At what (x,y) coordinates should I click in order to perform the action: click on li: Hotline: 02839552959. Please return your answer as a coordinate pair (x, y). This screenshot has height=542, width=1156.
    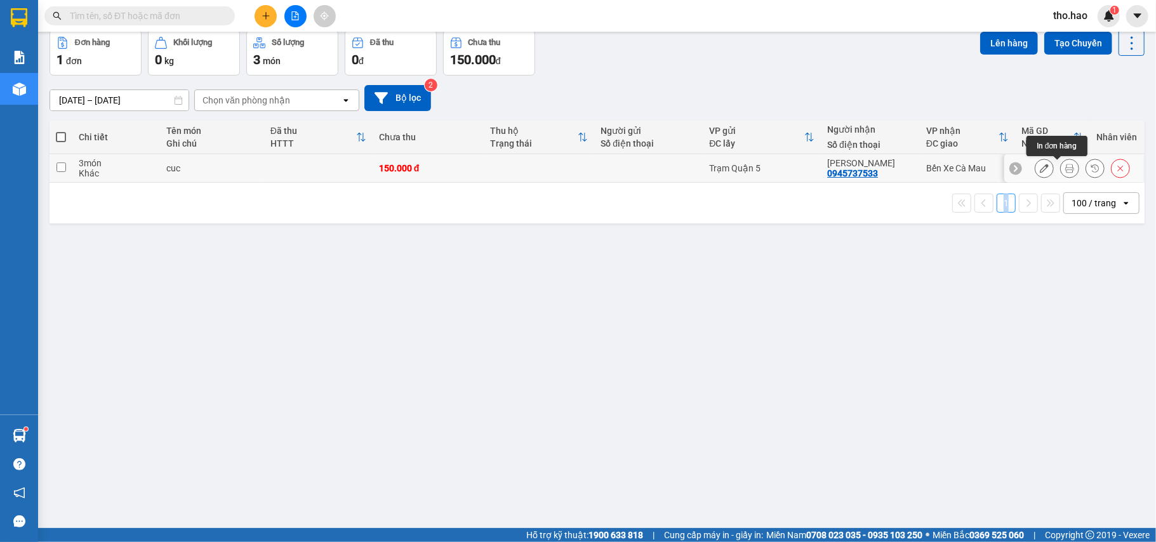
    Looking at the image, I should click on (324, 55).